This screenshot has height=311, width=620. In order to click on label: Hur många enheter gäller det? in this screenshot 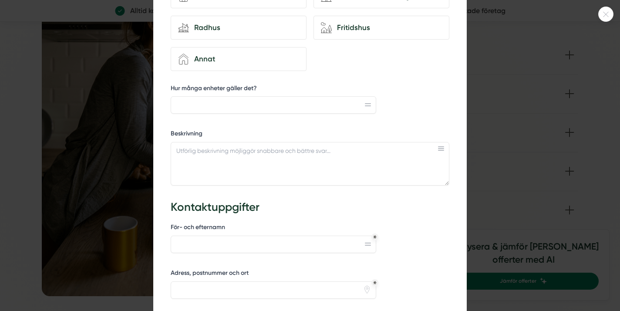, I will do `click(274, 89)`.